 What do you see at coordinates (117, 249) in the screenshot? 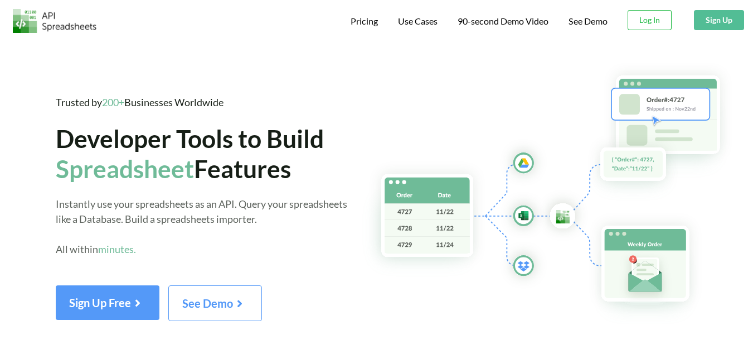
I see `span: minutes.` at bounding box center [117, 249].